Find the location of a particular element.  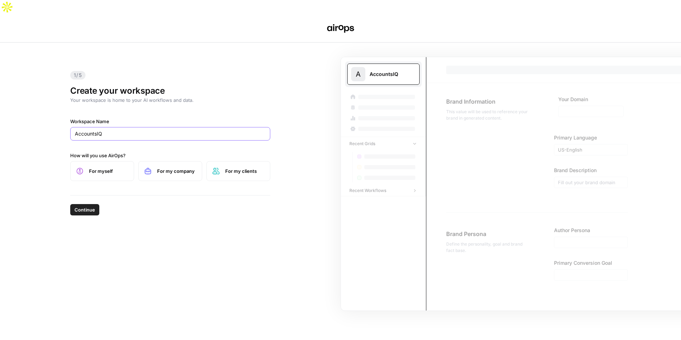

label: Workspace Name is located at coordinates (170, 121).